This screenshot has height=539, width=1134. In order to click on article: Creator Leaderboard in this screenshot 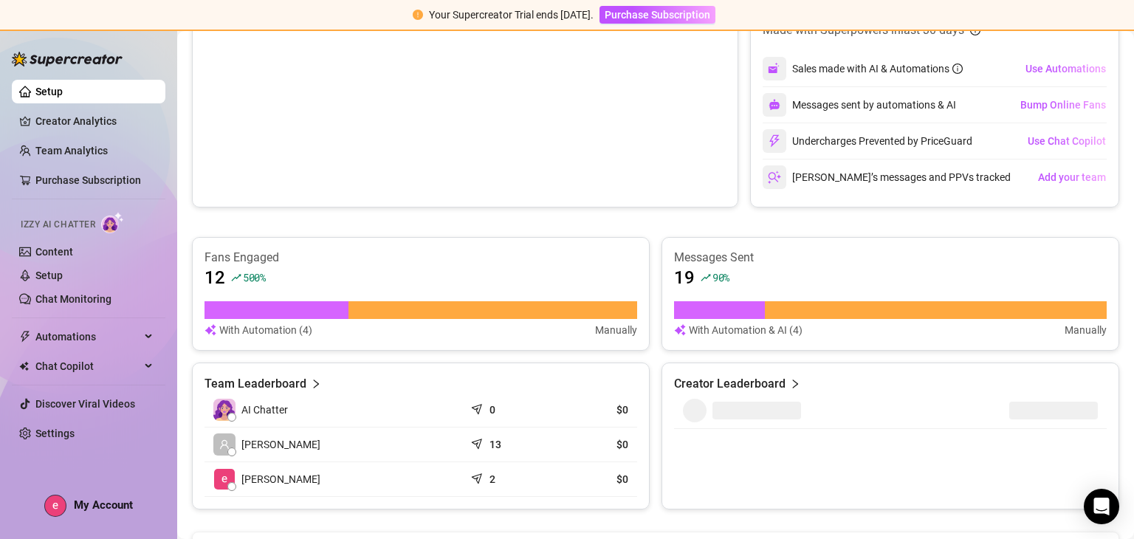, I will do `click(729, 384)`.